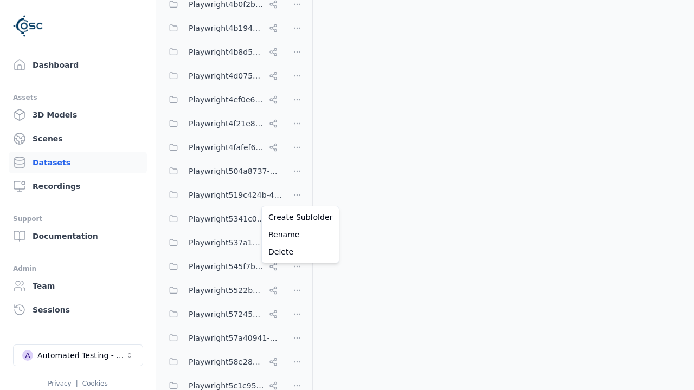 This screenshot has height=390, width=694. I want to click on div: Create Subfolder, so click(300, 217).